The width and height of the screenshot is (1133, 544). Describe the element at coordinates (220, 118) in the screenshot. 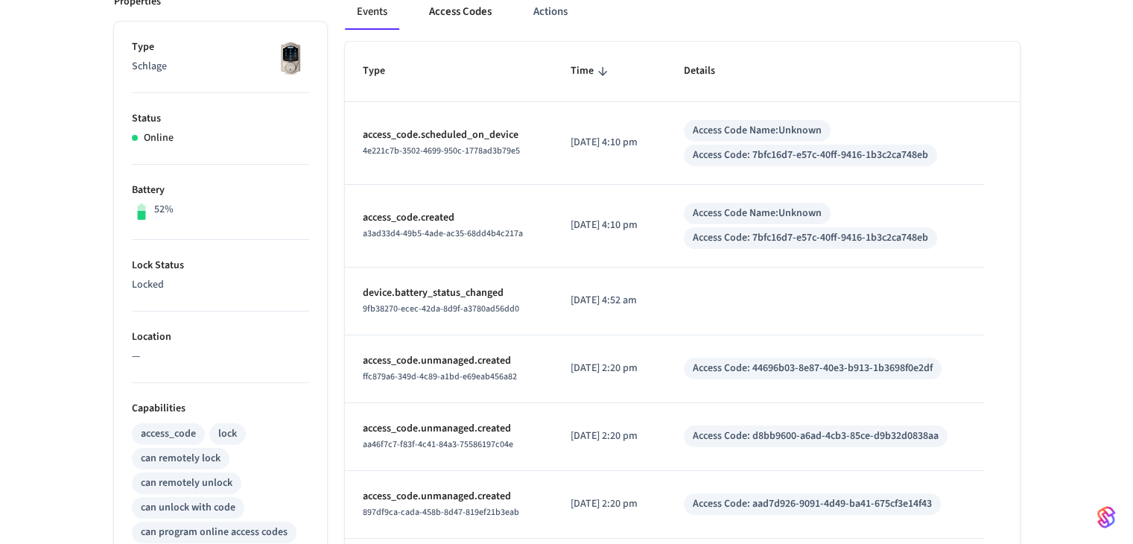

I see `p: Status` at that location.